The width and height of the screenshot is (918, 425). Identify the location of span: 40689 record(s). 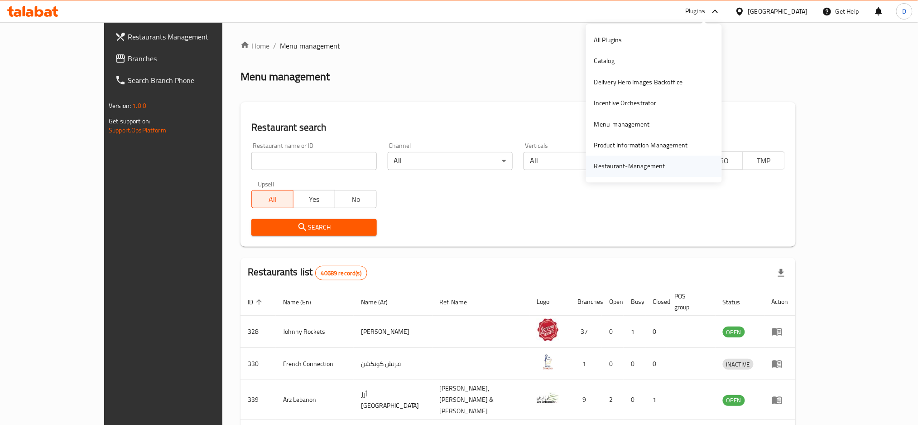
(341, 273).